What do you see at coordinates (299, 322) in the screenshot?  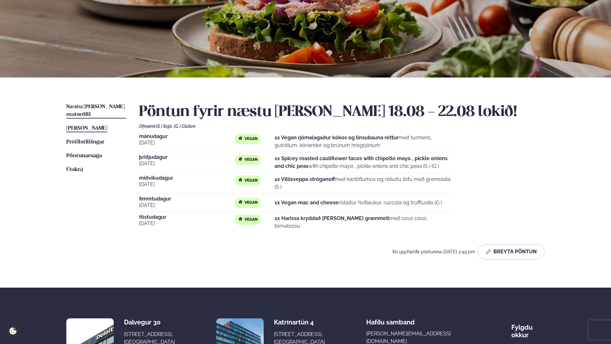 I see `div: Katrínartún 4` at bounding box center [299, 322].